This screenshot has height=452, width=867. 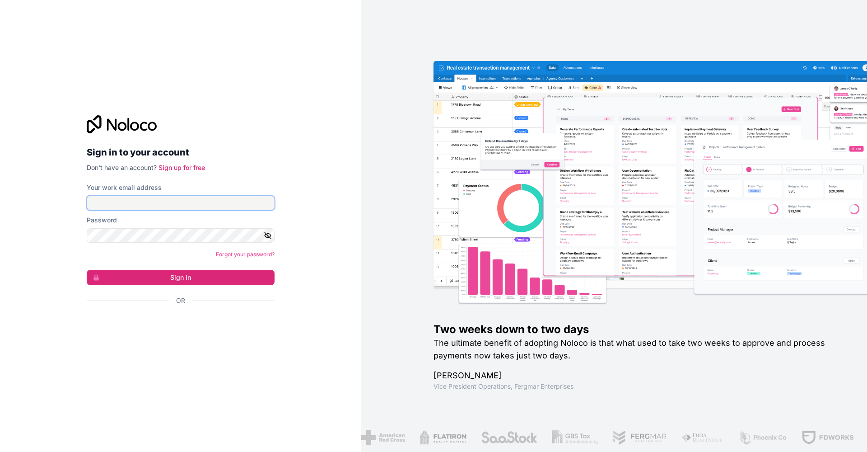 I want to click on a: Sign up for free, so click(x=182, y=167).